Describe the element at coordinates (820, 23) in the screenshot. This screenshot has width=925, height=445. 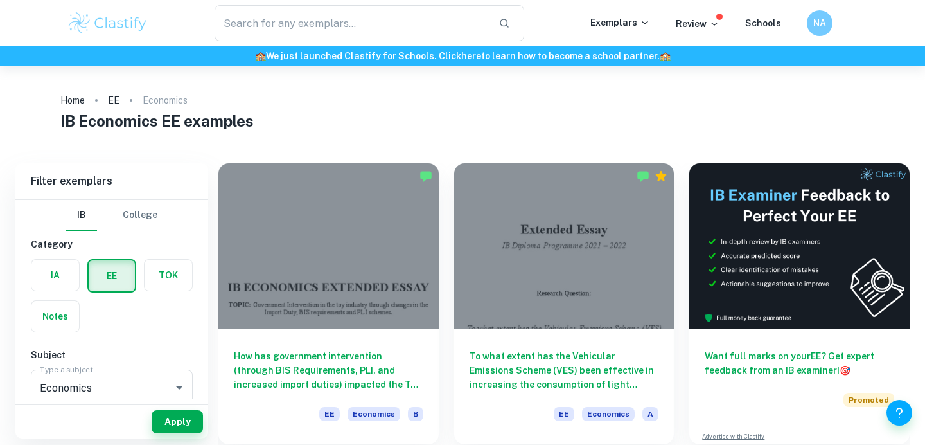
I see `button: NA` at that location.